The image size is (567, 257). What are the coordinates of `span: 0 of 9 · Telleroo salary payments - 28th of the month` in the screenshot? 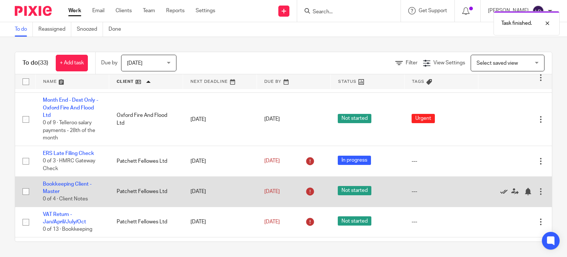 It's located at (69, 130).